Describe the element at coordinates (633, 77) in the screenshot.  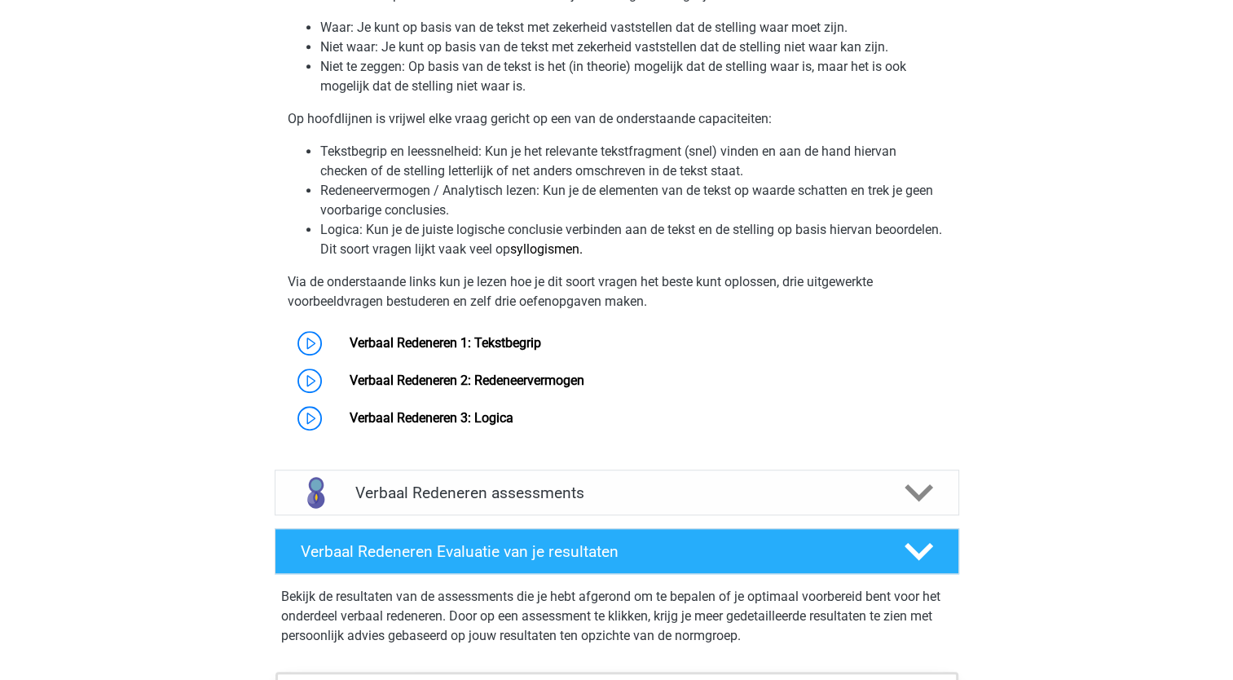
I see `li: Niet te zeggen: Op basis van de tekst is het (in theorie) mogelijk dat de stelling waar is, maar ...` at that location.